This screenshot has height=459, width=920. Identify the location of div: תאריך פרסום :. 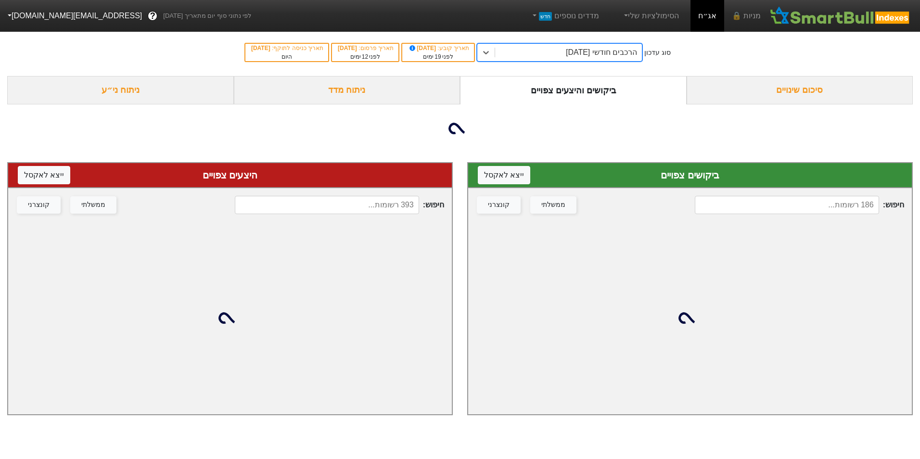
(365, 48).